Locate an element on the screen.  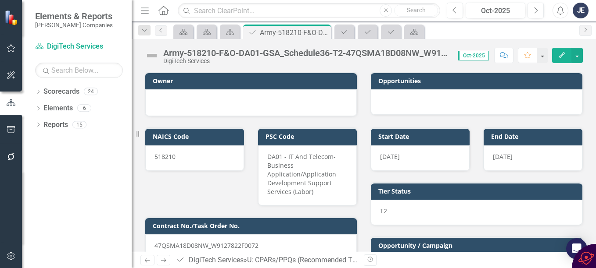
span: T2 is located at coordinates (383, 211).